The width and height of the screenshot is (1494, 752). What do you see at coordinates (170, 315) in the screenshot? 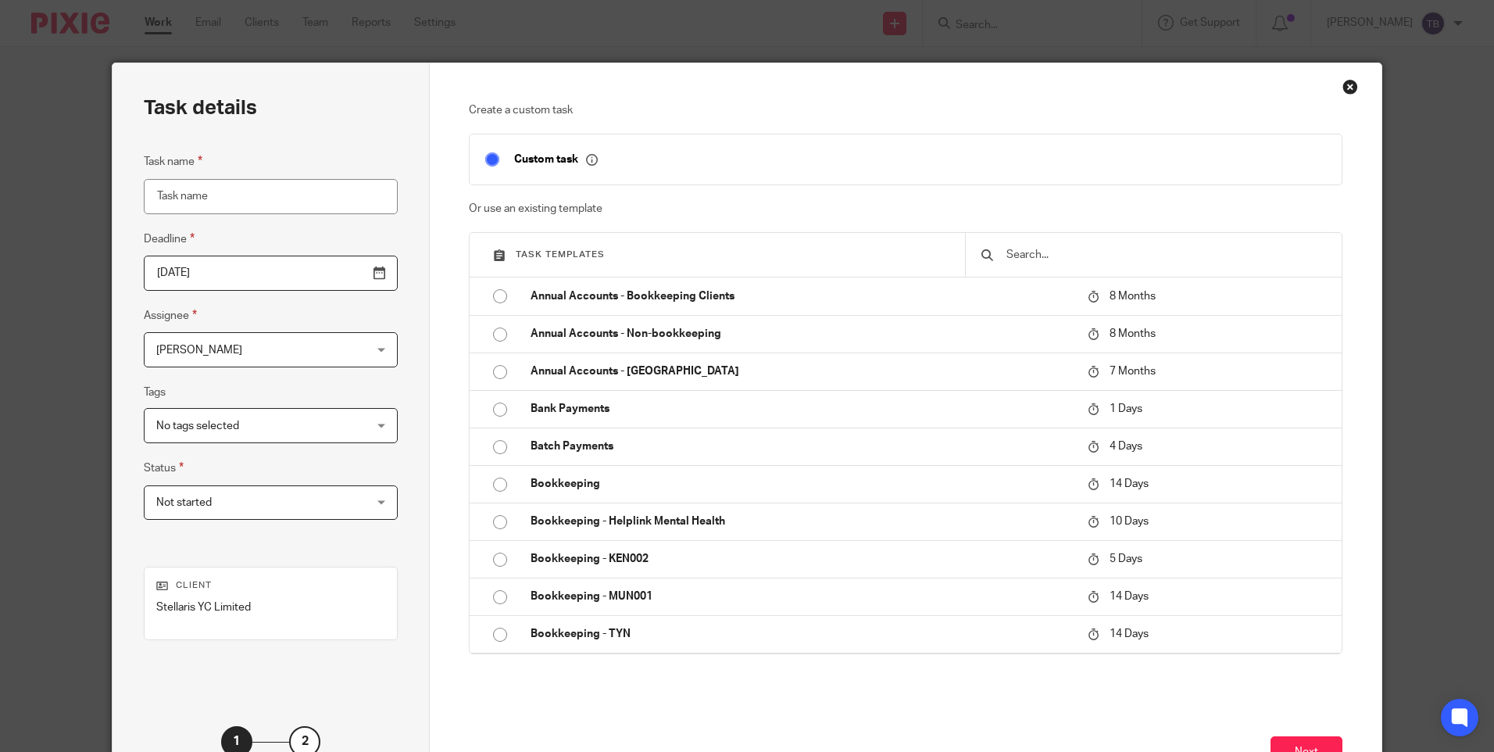
I see `label: Assignee` at bounding box center [170, 315].